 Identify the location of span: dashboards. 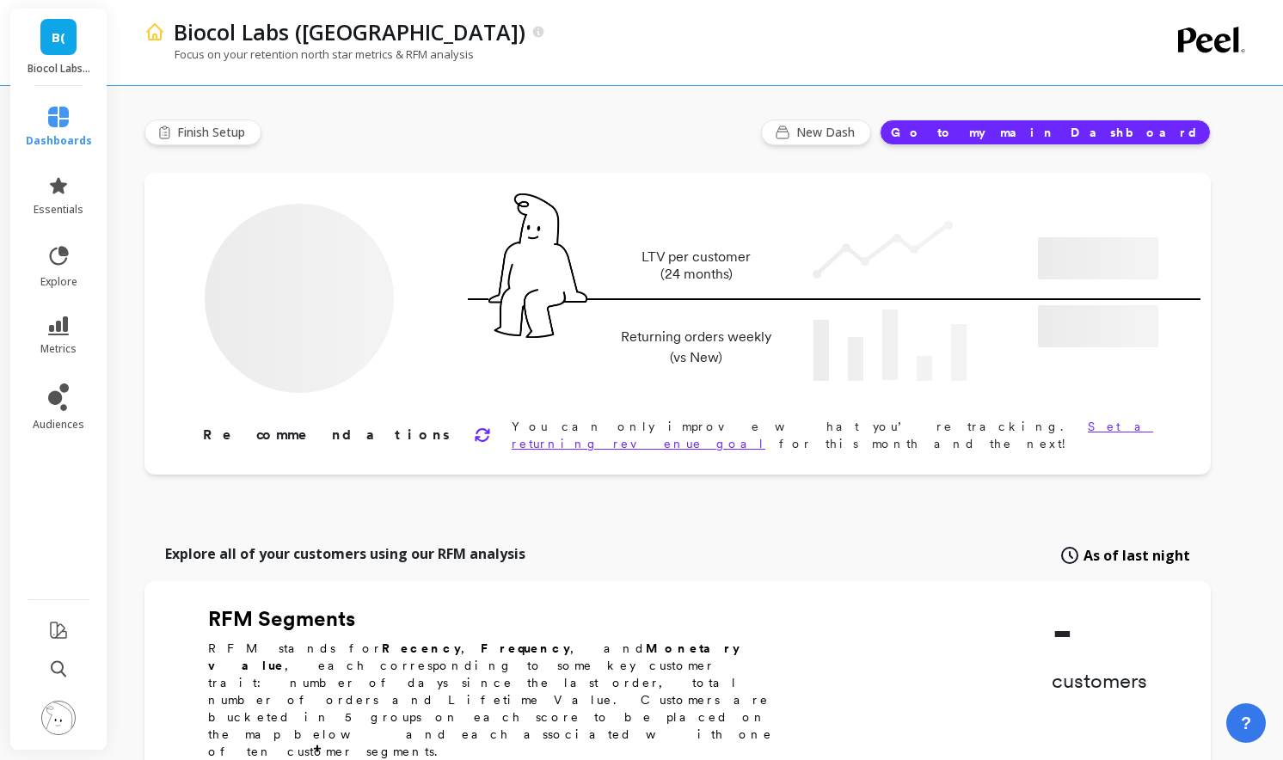
(58, 141).